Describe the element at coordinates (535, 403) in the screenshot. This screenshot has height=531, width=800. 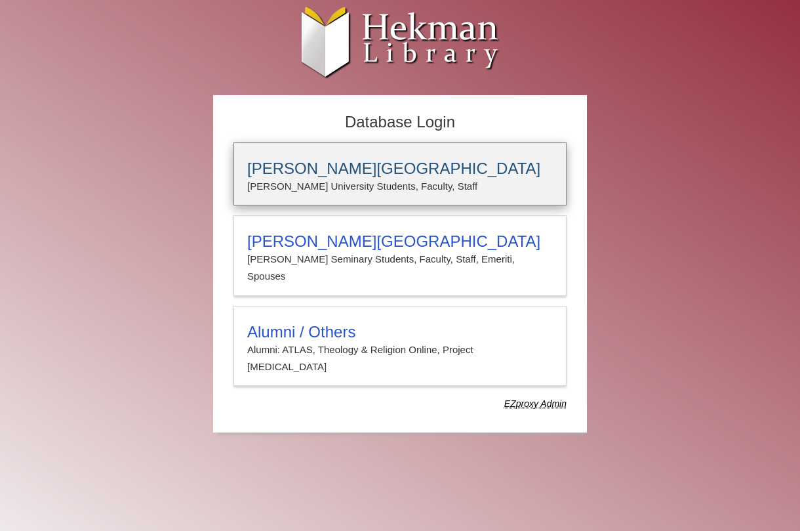
I see `dfn: Use Alumni login` at that location.